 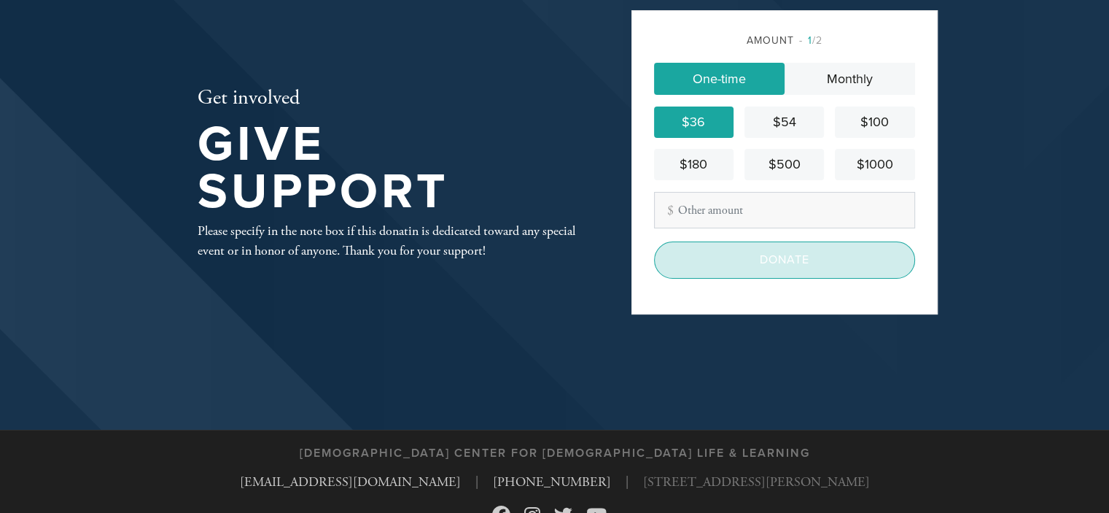 I want to click on div: $54, so click(x=784, y=122).